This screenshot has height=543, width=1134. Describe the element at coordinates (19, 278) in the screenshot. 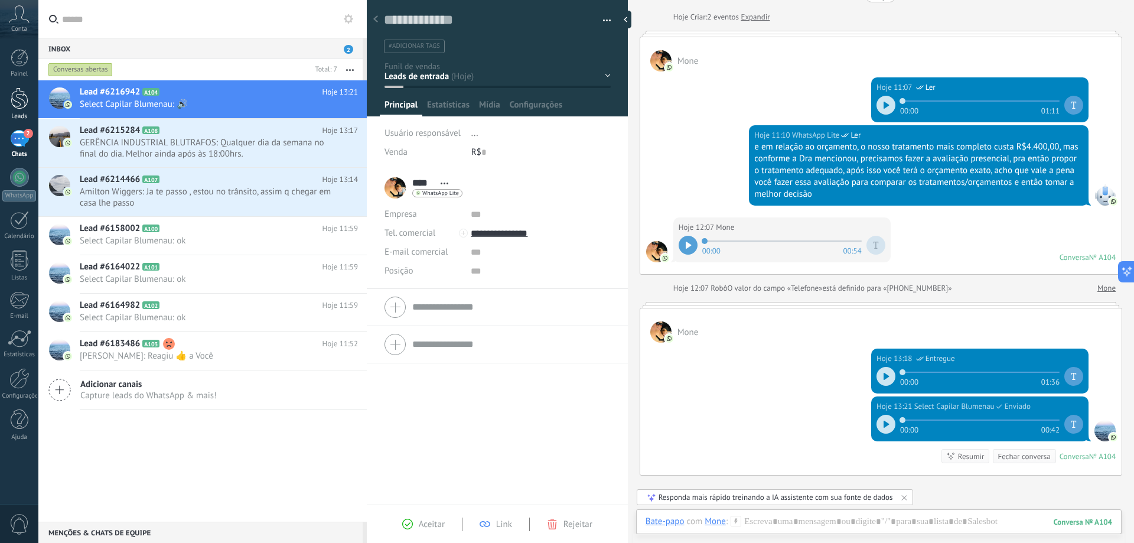

I see `div: Listas` at that location.